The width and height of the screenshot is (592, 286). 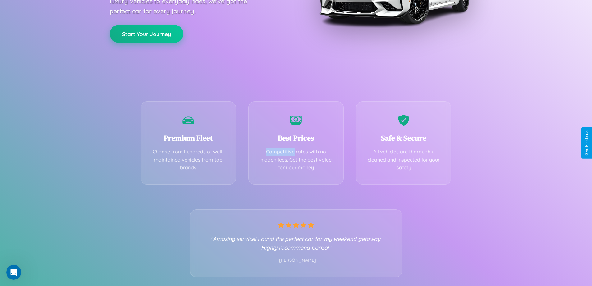 What do you see at coordinates (587, 143) in the screenshot?
I see `div: Give Feedback` at bounding box center [587, 143].